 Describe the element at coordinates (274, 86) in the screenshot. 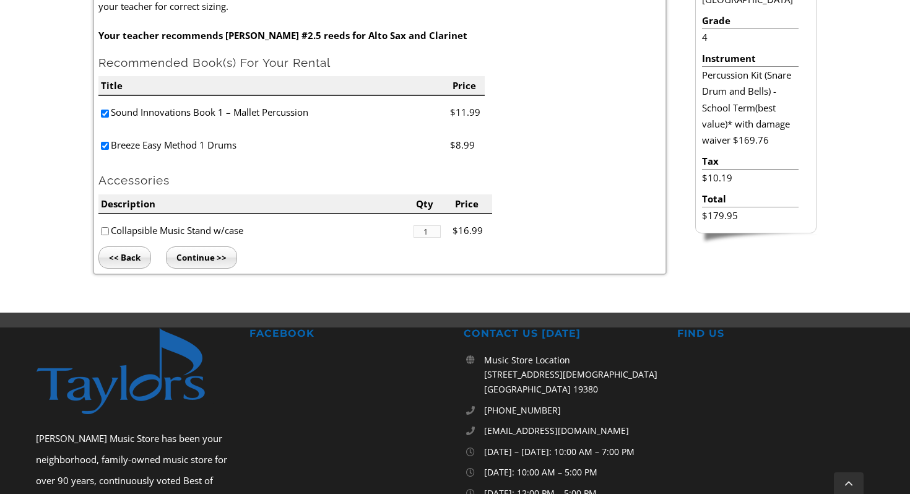

I see `li: Title` at that location.